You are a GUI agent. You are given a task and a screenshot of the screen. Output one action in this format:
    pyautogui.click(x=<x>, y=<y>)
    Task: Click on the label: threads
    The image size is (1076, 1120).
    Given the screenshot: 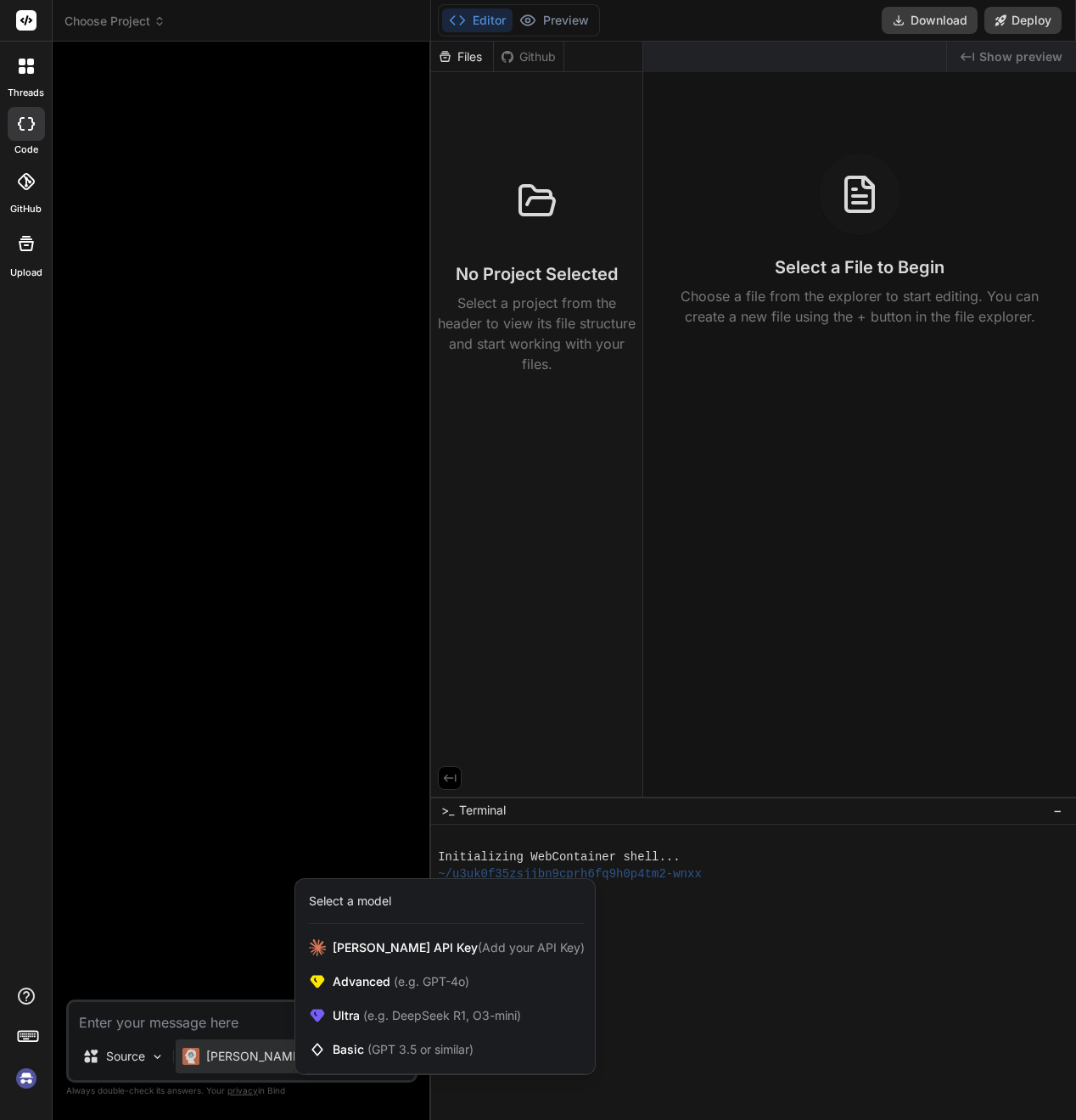 What is the action you would take?
    pyautogui.click(x=25, y=92)
    